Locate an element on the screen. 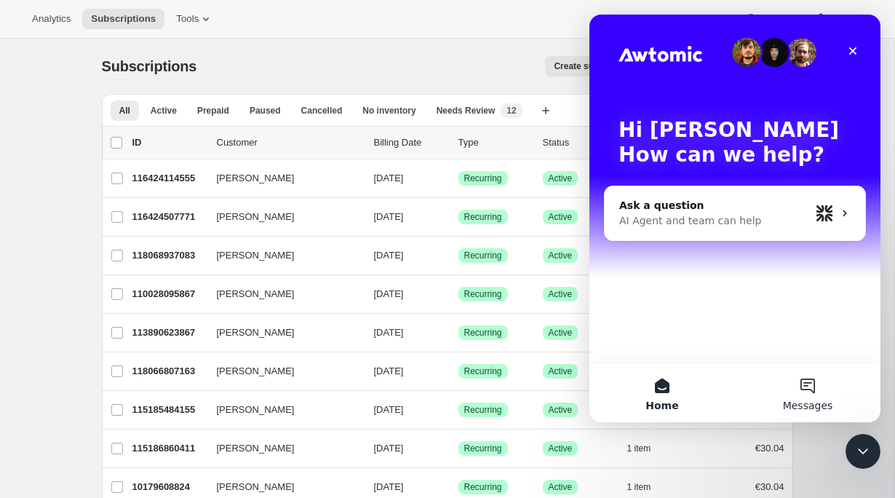 The height and width of the screenshot is (498, 895). span: Cancelled is located at coordinates (322, 111).